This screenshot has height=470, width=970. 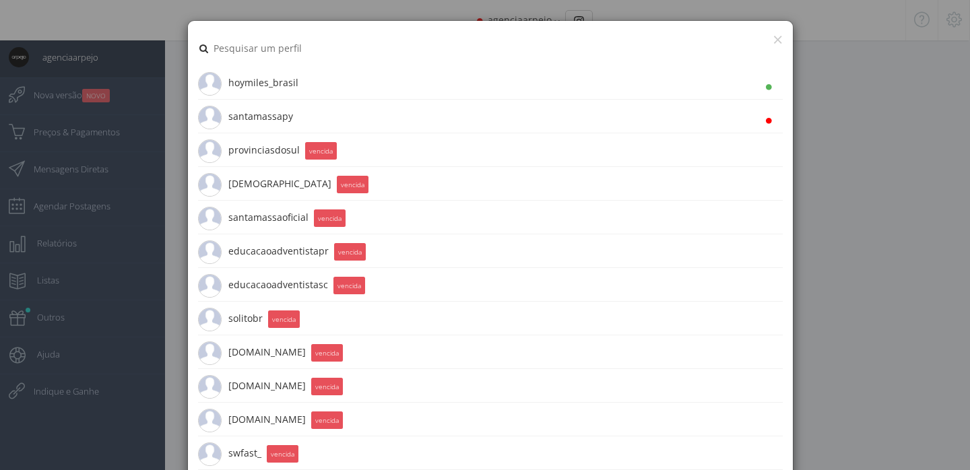 I want to click on span: hoymiles_brasil, so click(x=248, y=83).